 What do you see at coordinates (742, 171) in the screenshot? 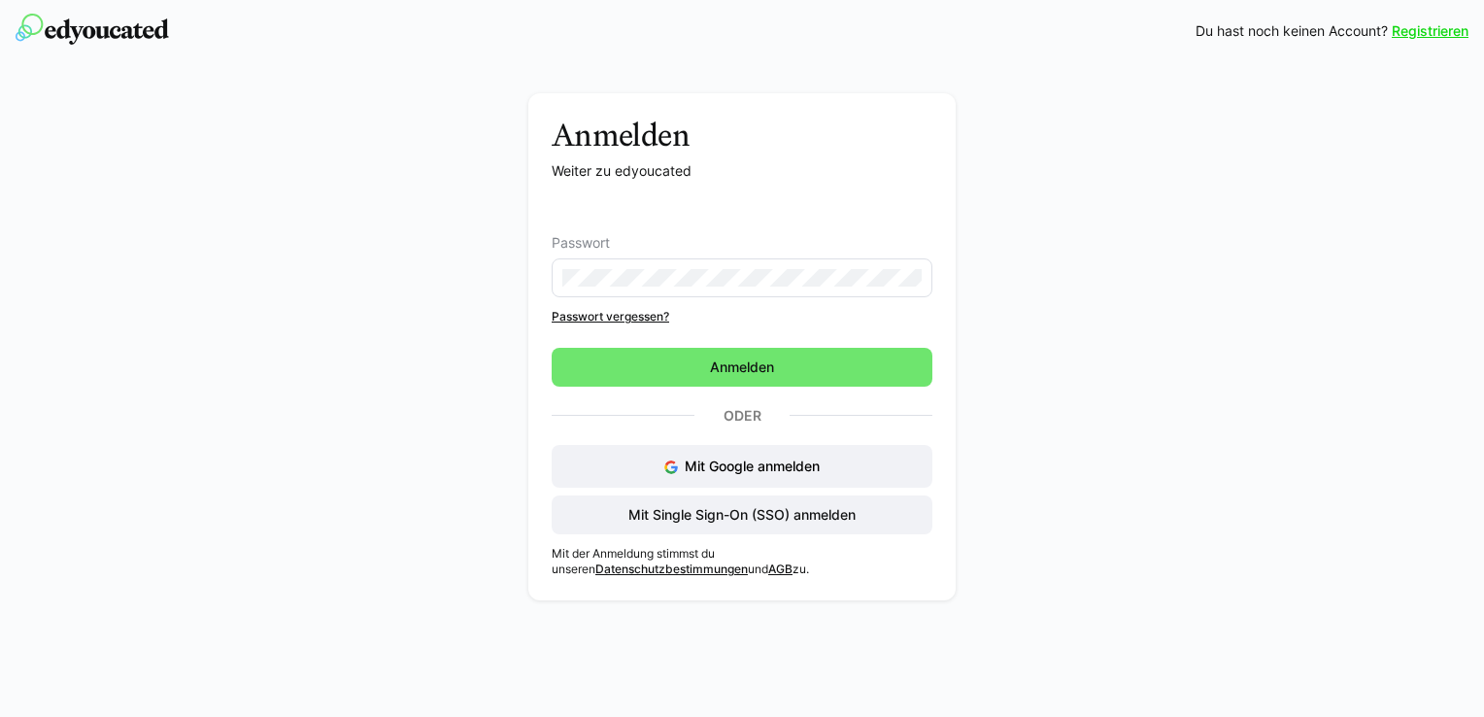
I see `p: Weiter zu edyoucated` at bounding box center [742, 171].